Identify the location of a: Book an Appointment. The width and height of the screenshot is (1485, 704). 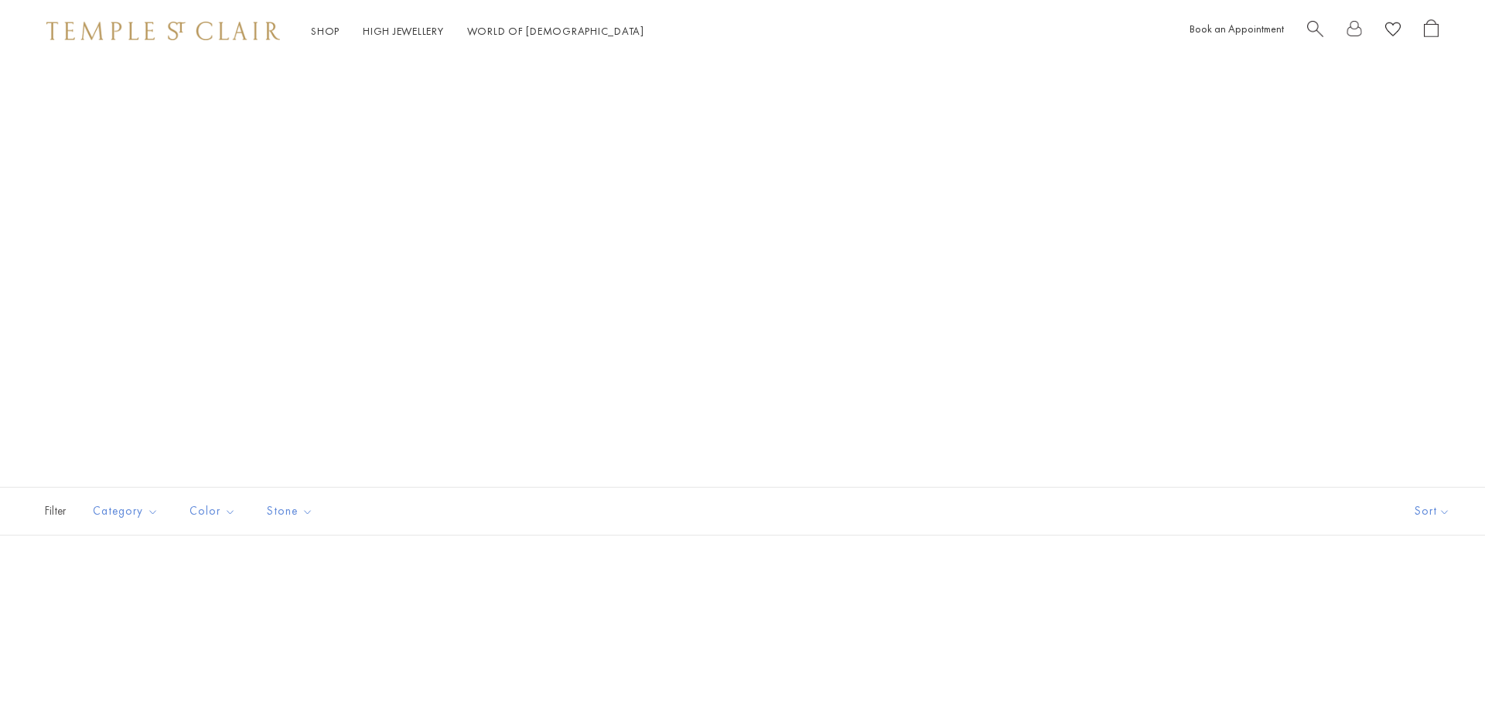
(1236, 29).